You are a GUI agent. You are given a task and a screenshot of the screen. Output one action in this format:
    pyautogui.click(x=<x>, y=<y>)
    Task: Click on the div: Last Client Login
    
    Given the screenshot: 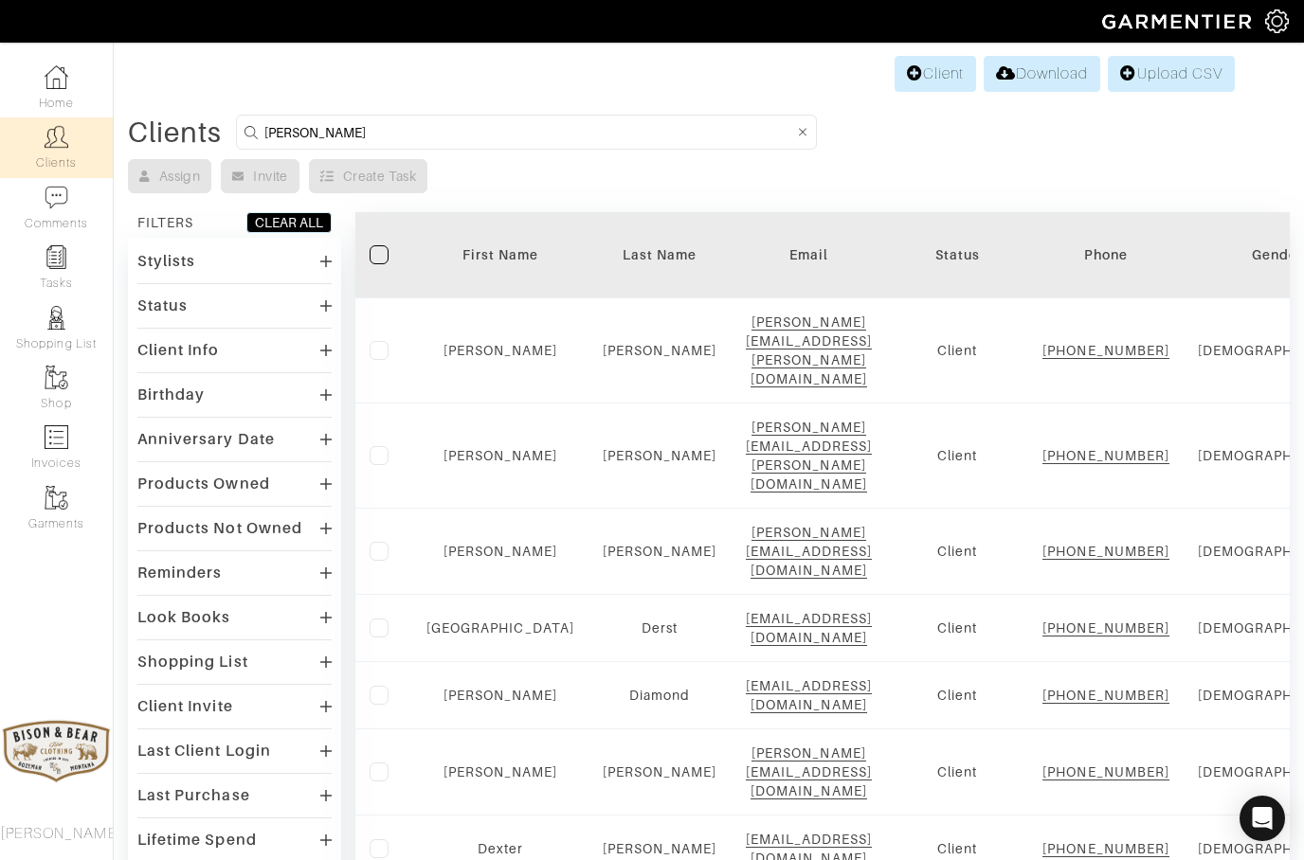 What is the action you would take?
    pyautogui.click(x=204, y=751)
    